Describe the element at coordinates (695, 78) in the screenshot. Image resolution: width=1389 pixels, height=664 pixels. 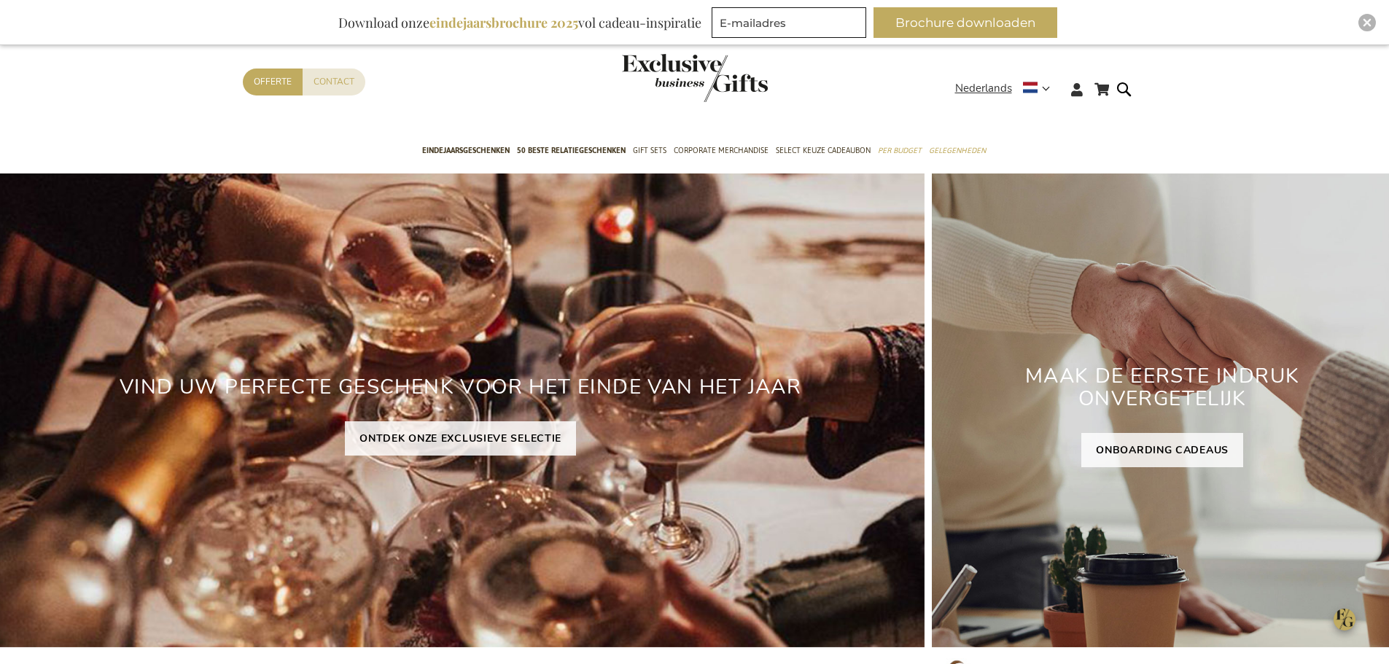
I see `img: Exclusive Business gifts logo` at that location.